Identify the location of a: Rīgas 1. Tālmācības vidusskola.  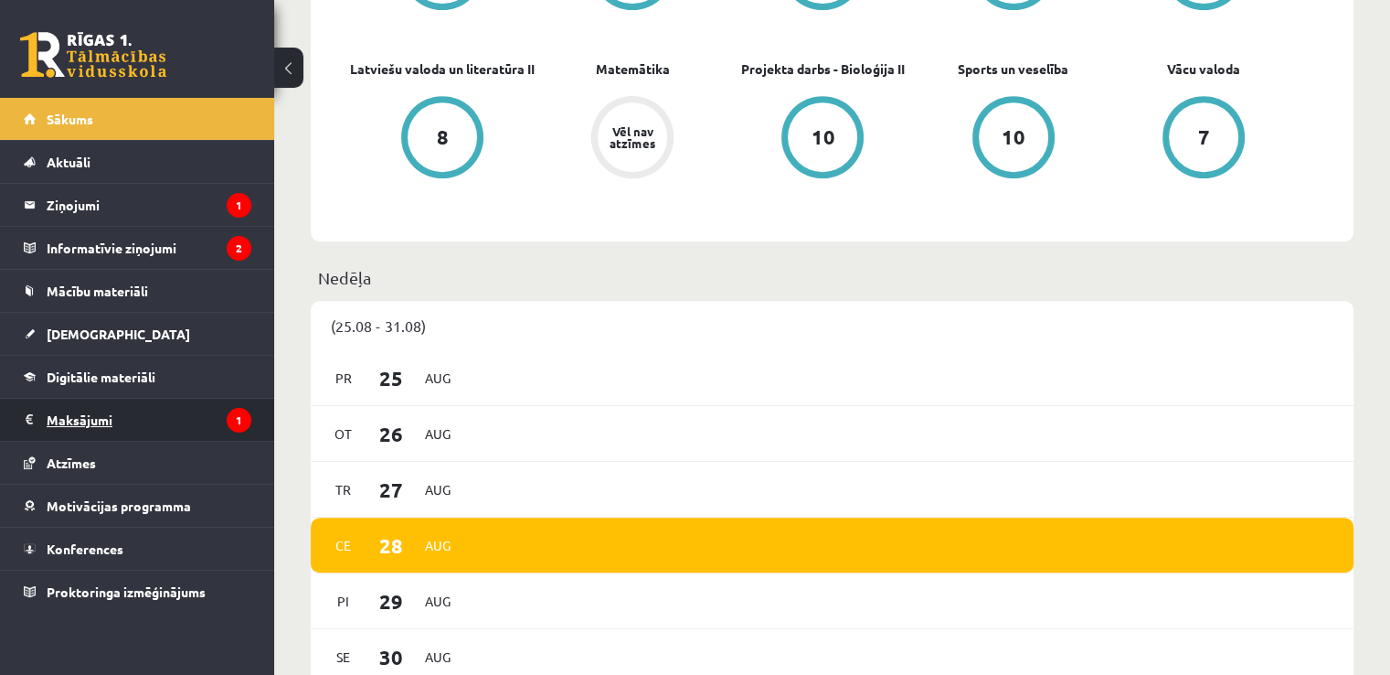
(93, 55).